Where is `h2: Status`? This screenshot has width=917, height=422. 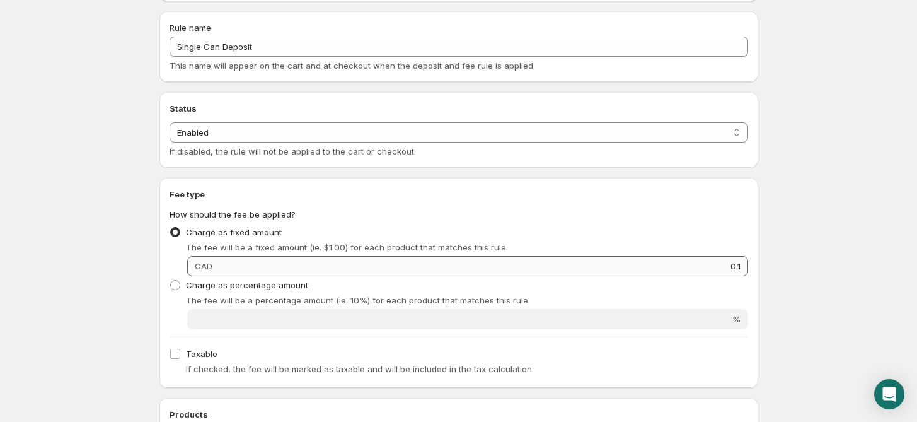 h2: Status is located at coordinates (459, 108).